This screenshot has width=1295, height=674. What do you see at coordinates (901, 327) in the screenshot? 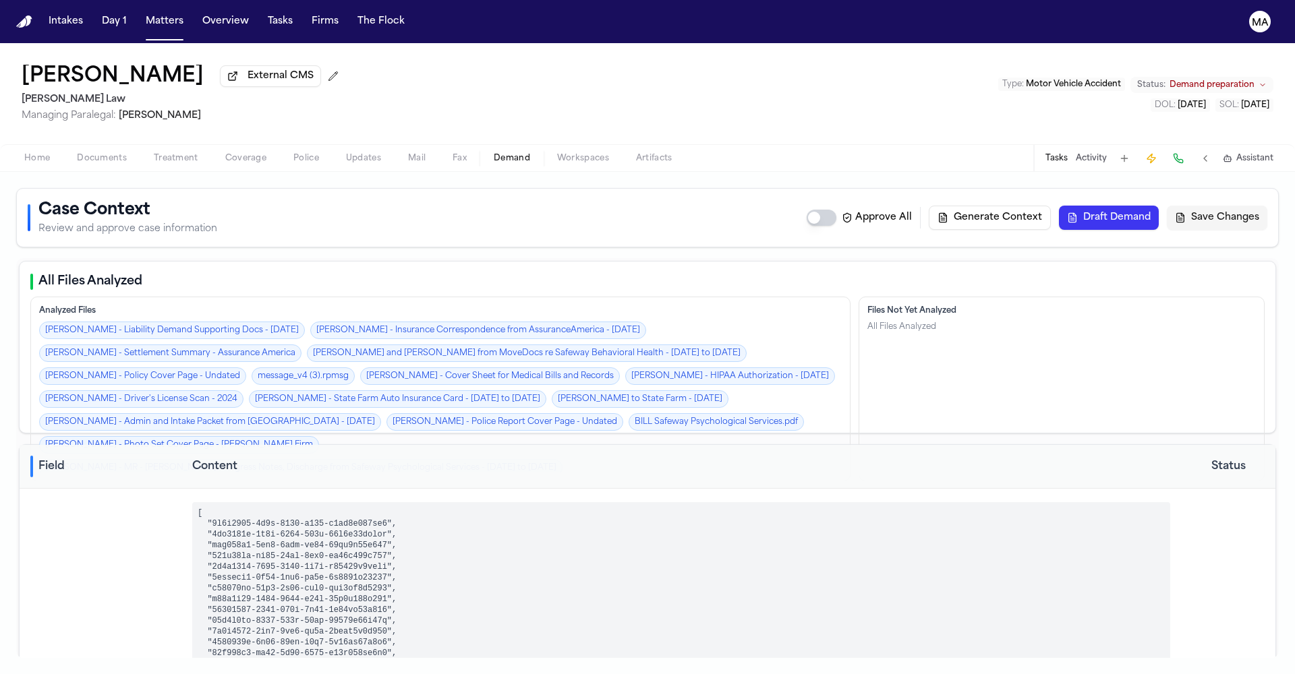
I see `div: All Files Analyzed` at bounding box center [901, 327].